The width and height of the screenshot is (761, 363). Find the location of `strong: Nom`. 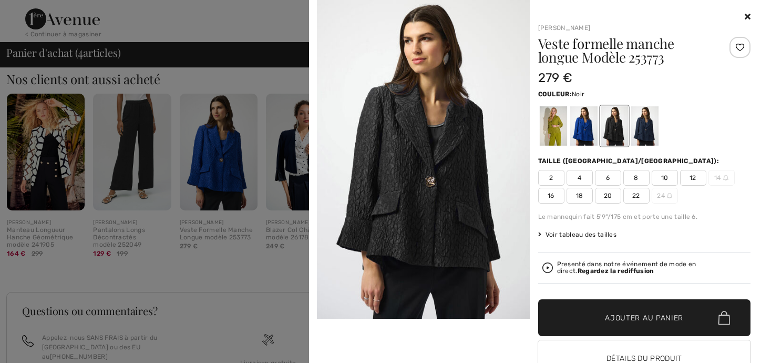

strong: Nom is located at coordinates (28, 70).